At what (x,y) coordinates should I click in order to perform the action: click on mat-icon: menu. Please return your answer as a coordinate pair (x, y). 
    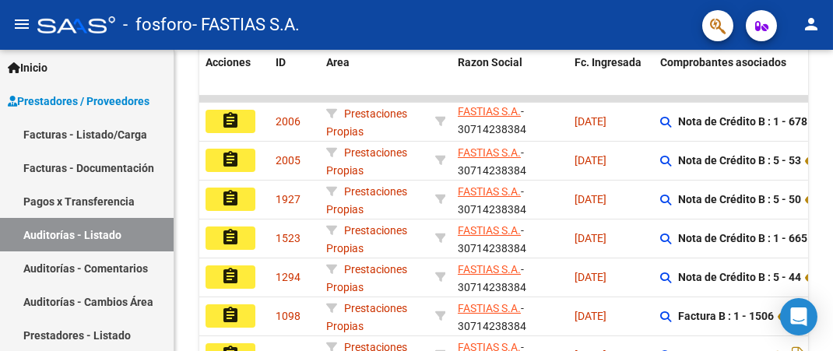
    Looking at the image, I should click on (22, 24).